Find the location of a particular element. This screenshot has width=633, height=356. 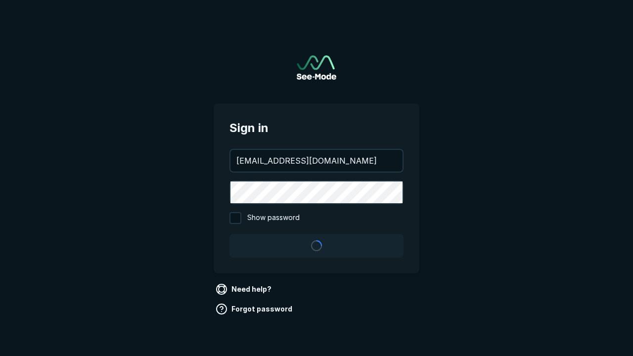

img: See-Mode Logo is located at coordinates (317, 67).